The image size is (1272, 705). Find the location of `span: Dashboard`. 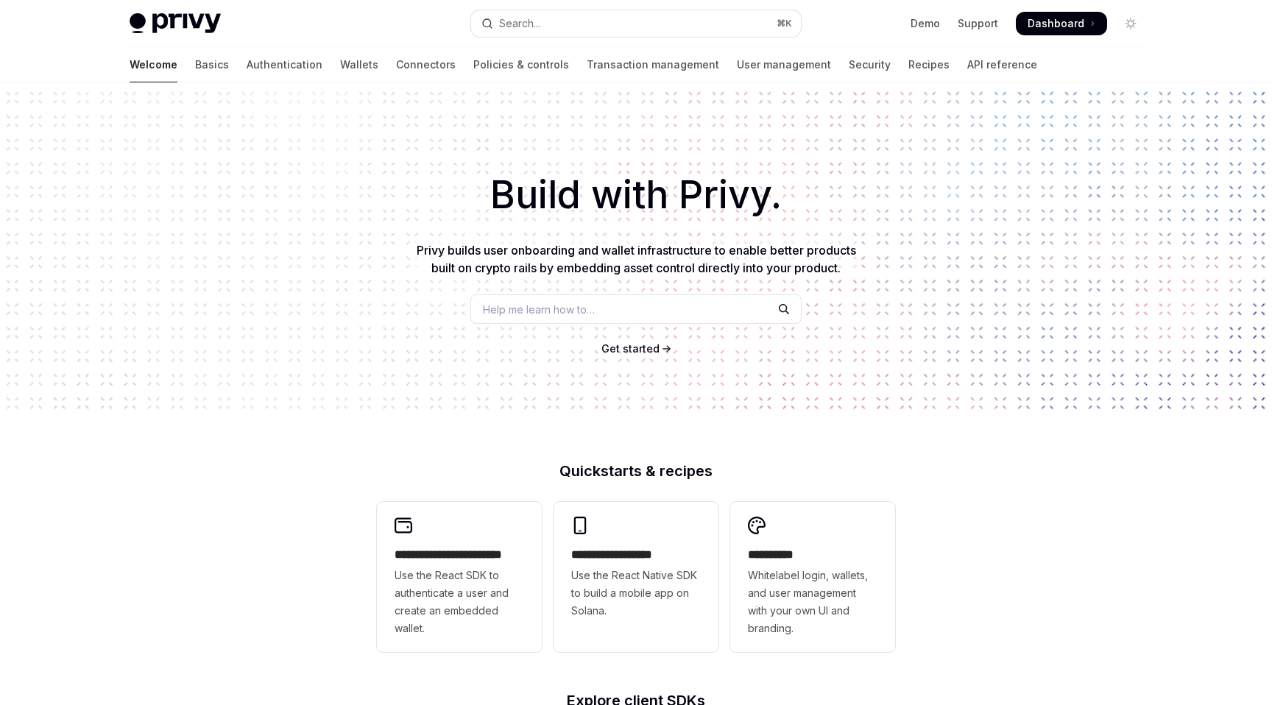

span: Dashboard is located at coordinates (1055, 24).